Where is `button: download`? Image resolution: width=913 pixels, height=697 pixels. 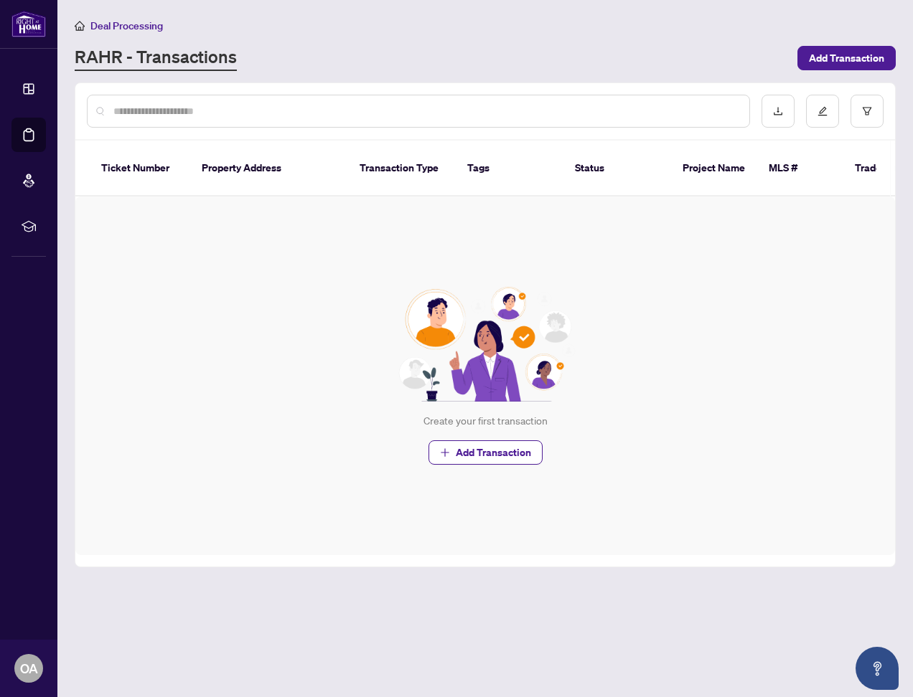
button: download is located at coordinates (778, 111).